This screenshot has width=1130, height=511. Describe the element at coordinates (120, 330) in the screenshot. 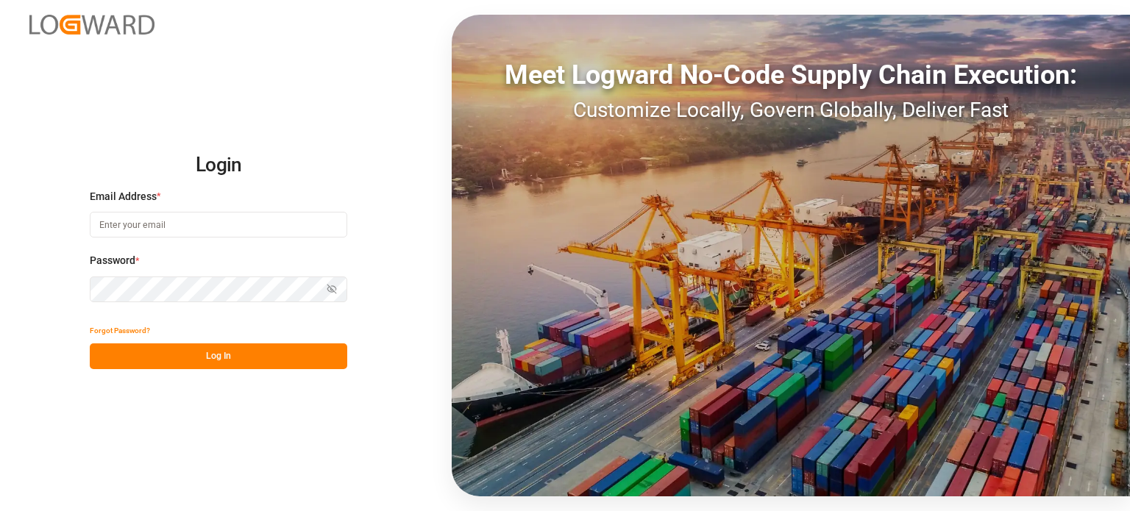

I see `button: Forgot Password?` at that location.